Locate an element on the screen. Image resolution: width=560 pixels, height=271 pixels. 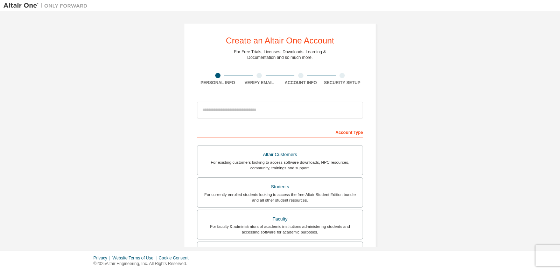
div: Account Info is located at coordinates (301, 83).